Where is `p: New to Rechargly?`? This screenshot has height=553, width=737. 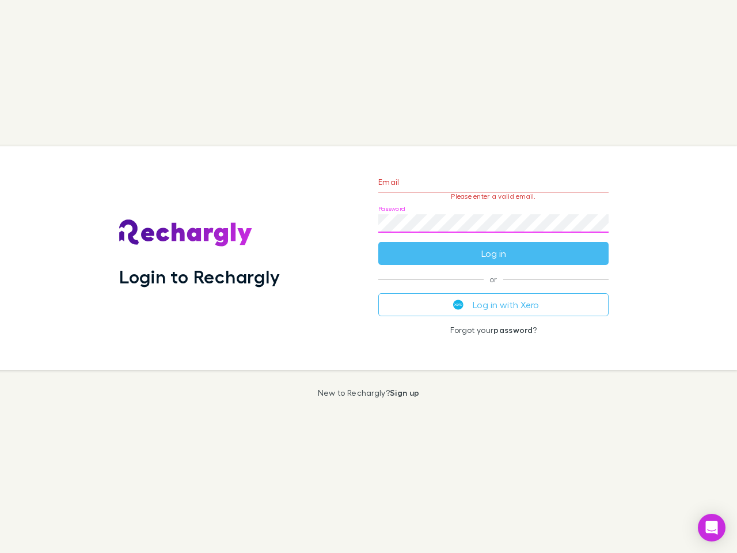
p: New to Rechargly? is located at coordinates (369, 393).